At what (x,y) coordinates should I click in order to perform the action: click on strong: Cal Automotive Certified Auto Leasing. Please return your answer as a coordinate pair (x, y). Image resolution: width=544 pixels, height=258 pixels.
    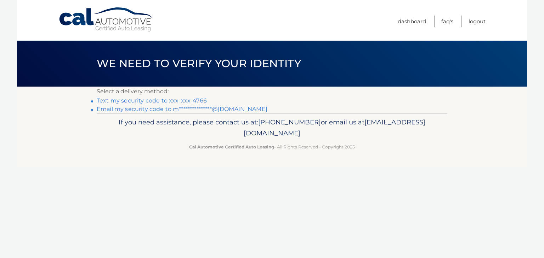
    Looking at the image, I should click on (231, 147).